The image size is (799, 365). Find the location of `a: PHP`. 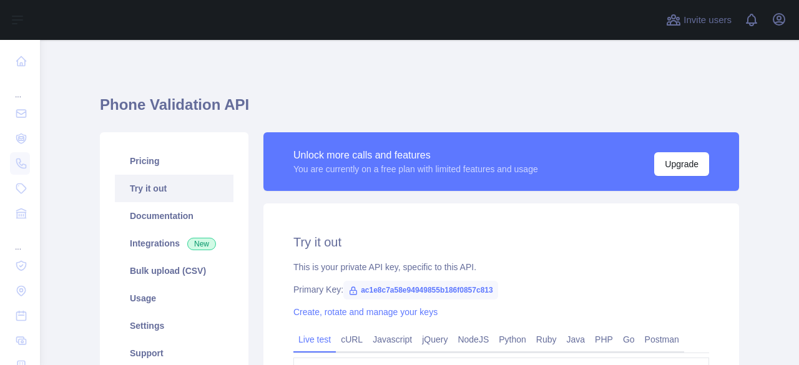

a: PHP is located at coordinates (604, 340).